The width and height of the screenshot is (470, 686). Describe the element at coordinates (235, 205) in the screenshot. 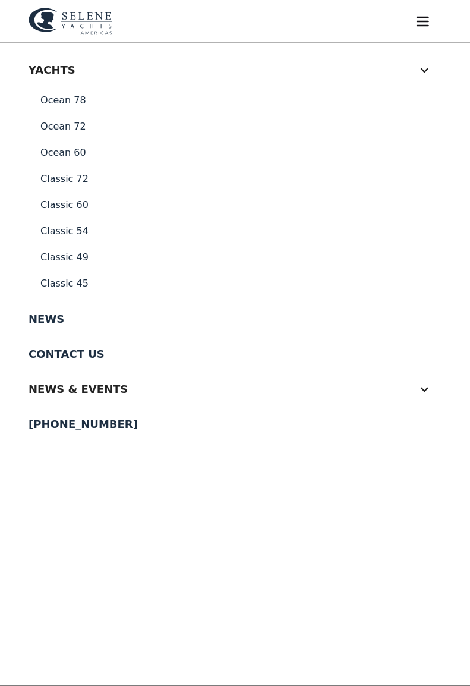

I see `a: Classic 60` at that location.